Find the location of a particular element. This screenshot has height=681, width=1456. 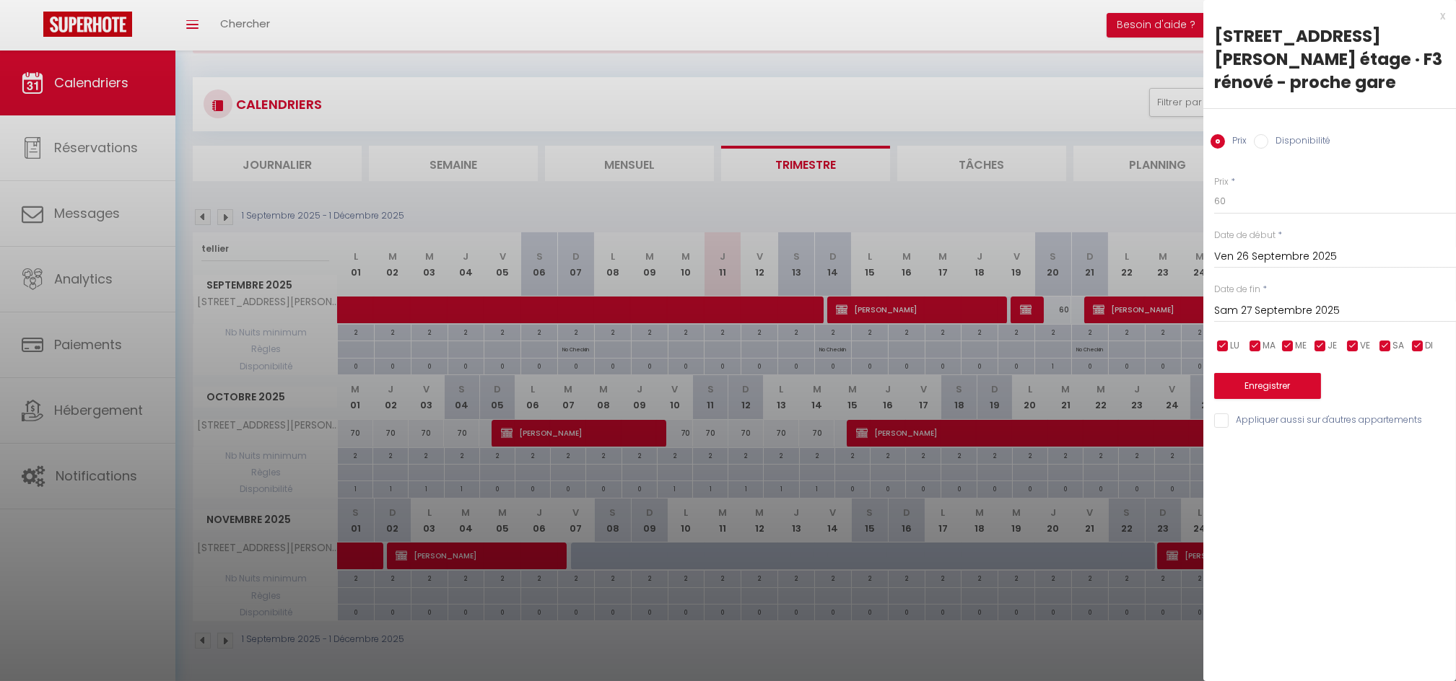

span: SA is located at coordinates (1398, 346).